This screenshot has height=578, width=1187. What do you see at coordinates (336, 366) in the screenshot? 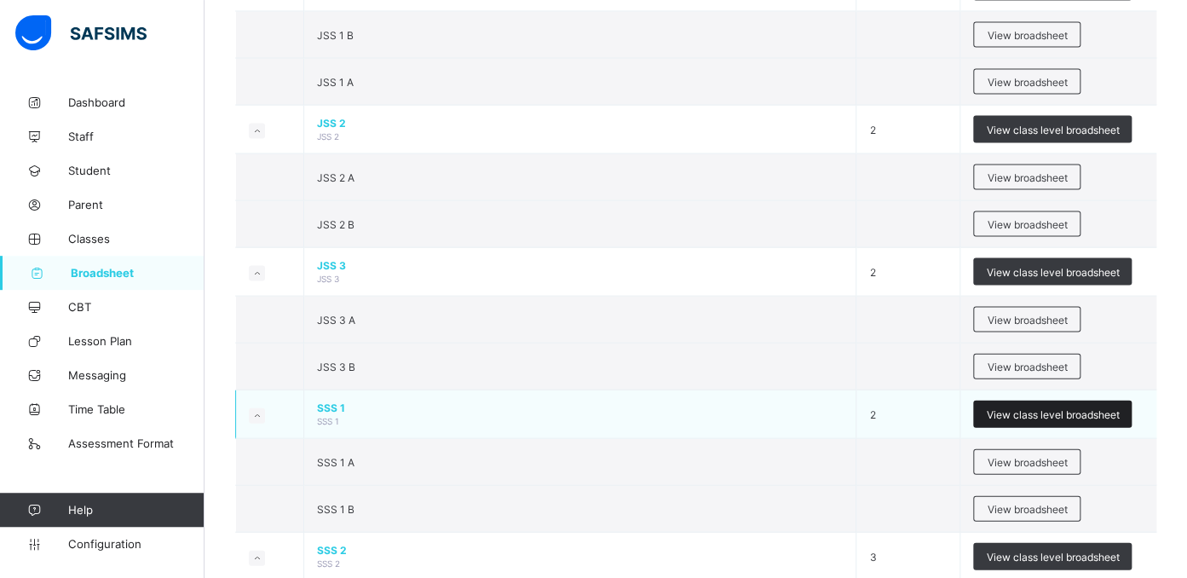
I see `span: JSS 3 B` at bounding box center [336, 366].